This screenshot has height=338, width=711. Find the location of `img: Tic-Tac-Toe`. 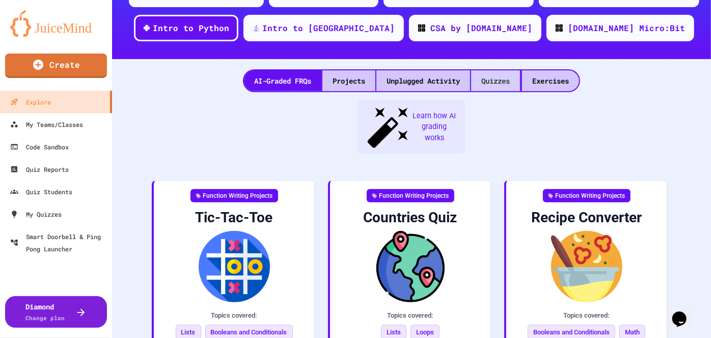

img: Tic-Tac-Toe is located at coordinates (234, 267).